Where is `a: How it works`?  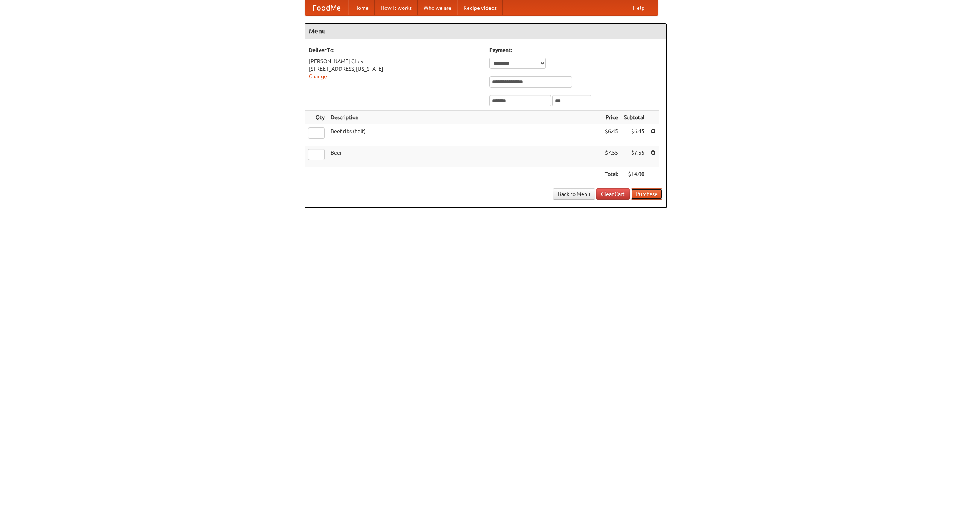 a: How it works is located at coordinates (396, 8).